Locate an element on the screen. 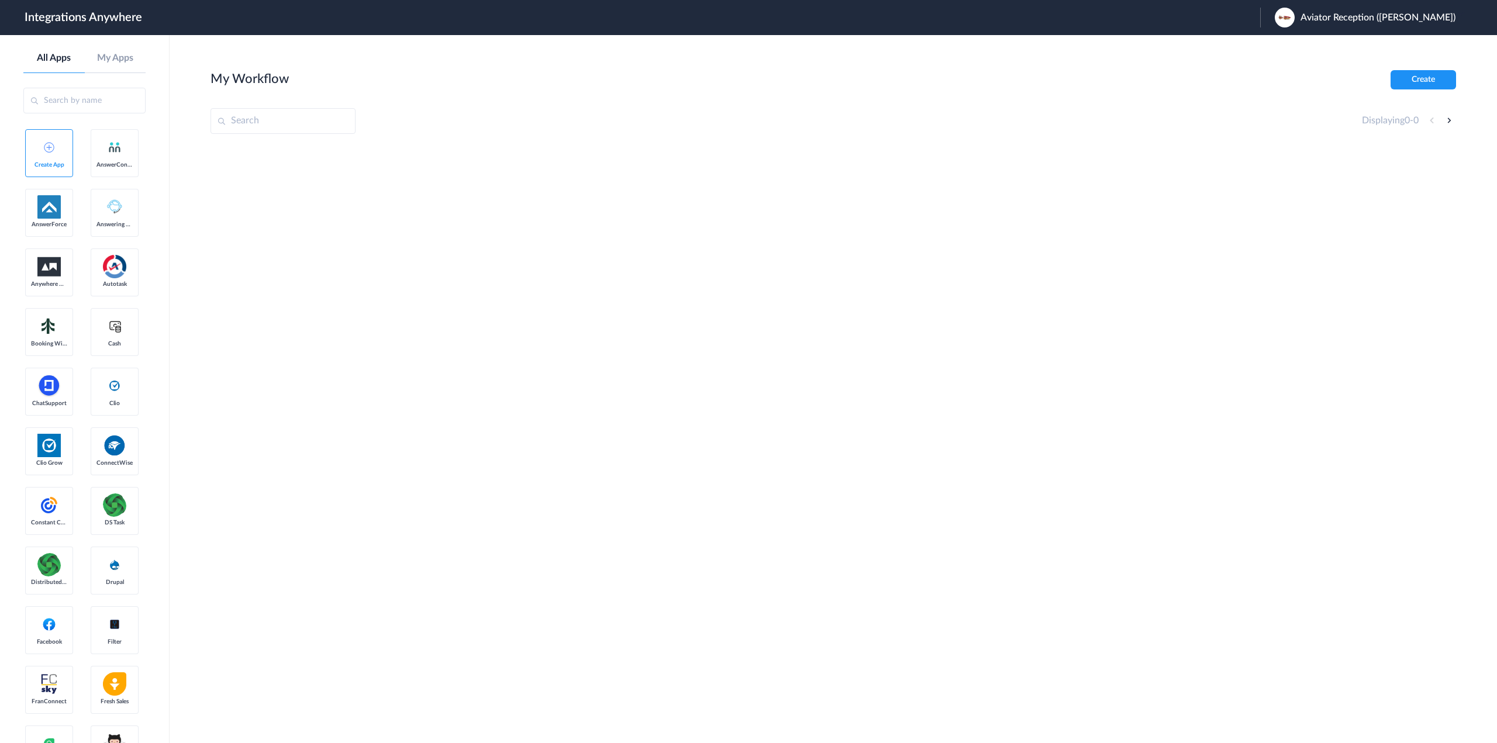  span: Distributed Source is located at coordinates (49, 582).